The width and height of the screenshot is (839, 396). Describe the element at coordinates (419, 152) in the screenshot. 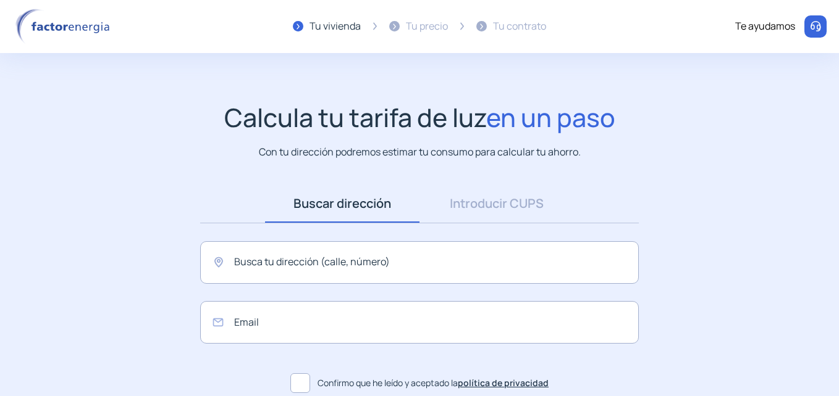

I see `p: Con tu dirección podremos estimar tu consumo para calcular tu ahorro.` at that location.